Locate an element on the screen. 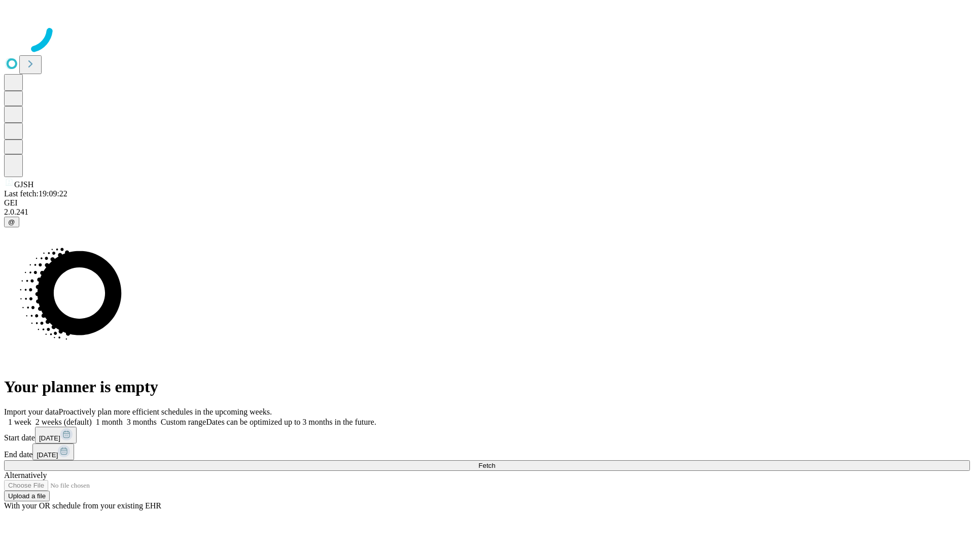 The image size is (974, 548). span: Fetch is located at coordinates (486, 465).